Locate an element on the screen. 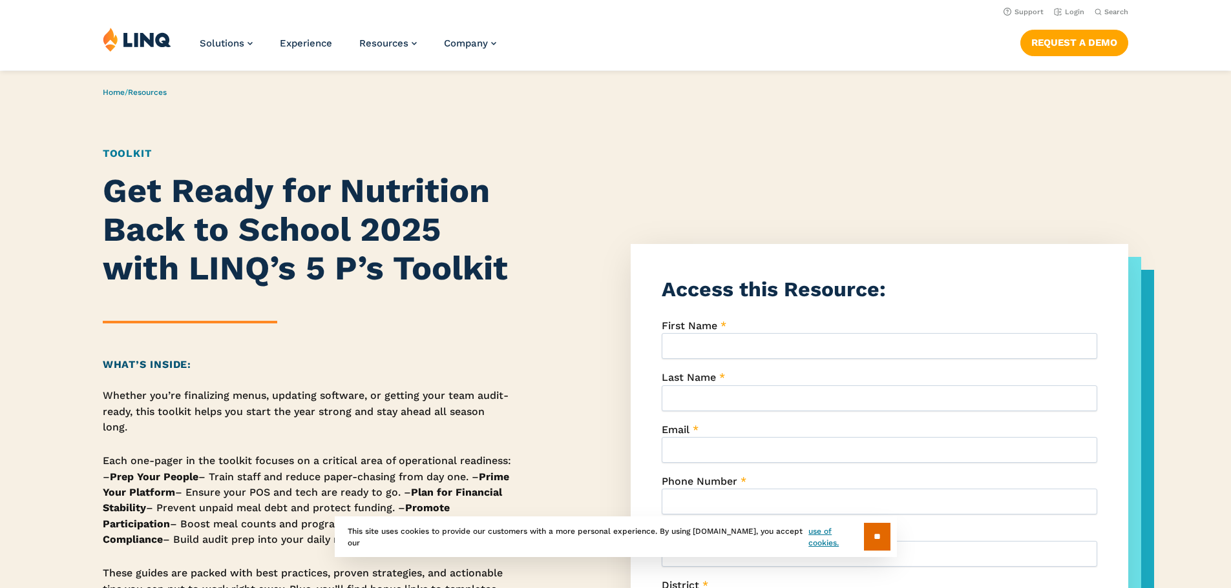 The image size is (1231, 588). div: This site uses cookies to provide our customers with a more personal experience. By using [DOMAIN... is located at coordinates (616, 537).